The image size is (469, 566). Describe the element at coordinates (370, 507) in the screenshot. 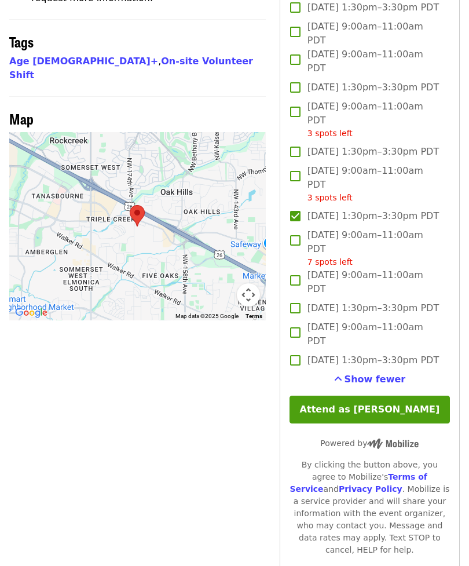

I see `div: By clicking the button above, you agree to Mobilize's and . Mobilize is a service provider and wi...` at that location.